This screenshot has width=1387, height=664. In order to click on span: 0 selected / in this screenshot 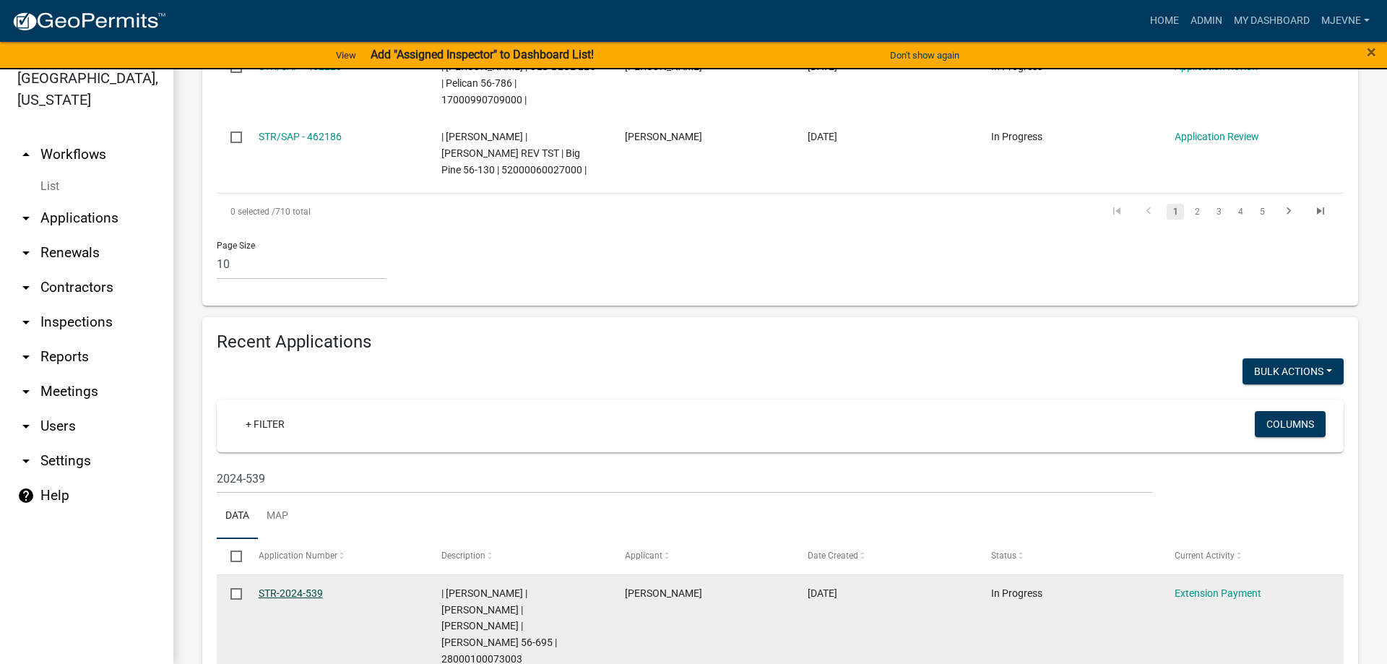, I will do `click(253, 212)`.